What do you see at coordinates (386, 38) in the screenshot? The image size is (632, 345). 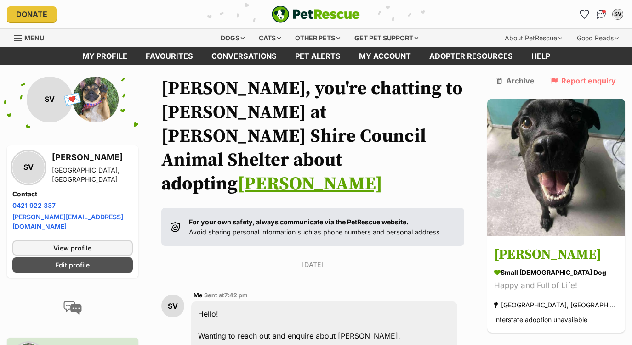 I see `div: Get pet support` at bounding box center [386, 38].